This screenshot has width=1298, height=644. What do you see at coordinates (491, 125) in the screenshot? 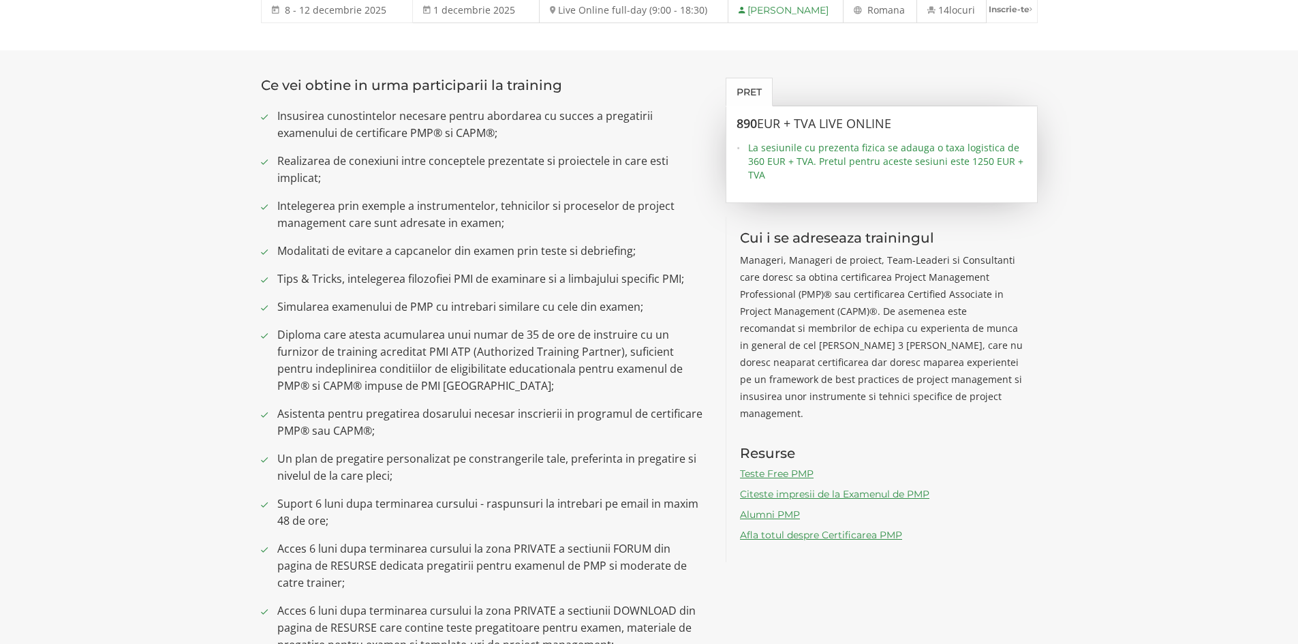
I see `span: Insusirea cunostintelor necesare pentru abordarea cu succes a pregatirii examenului de certificar...` at bounding box center [491, 125].